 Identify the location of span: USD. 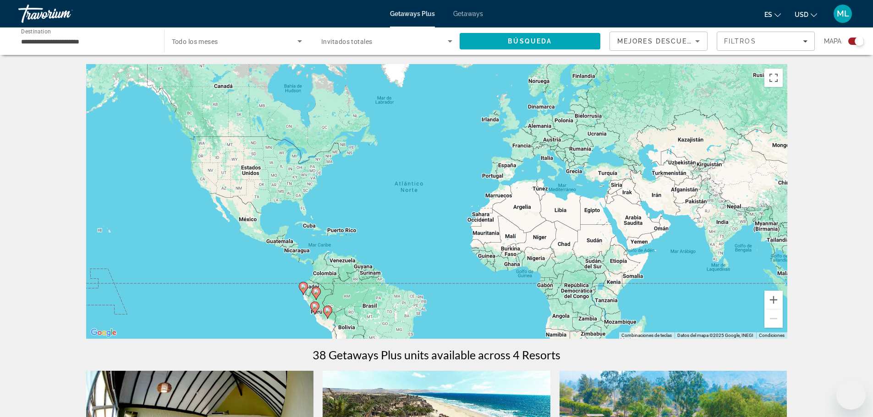
(801, 15).